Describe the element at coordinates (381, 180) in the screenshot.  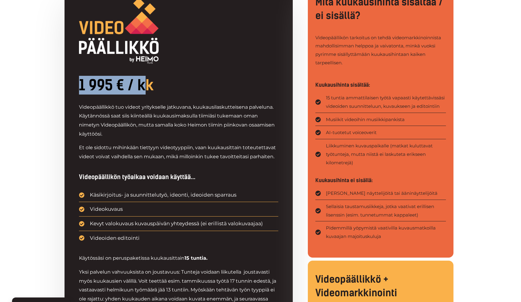
I see `p: Kuukausihinta ei sisällä:` at that location.